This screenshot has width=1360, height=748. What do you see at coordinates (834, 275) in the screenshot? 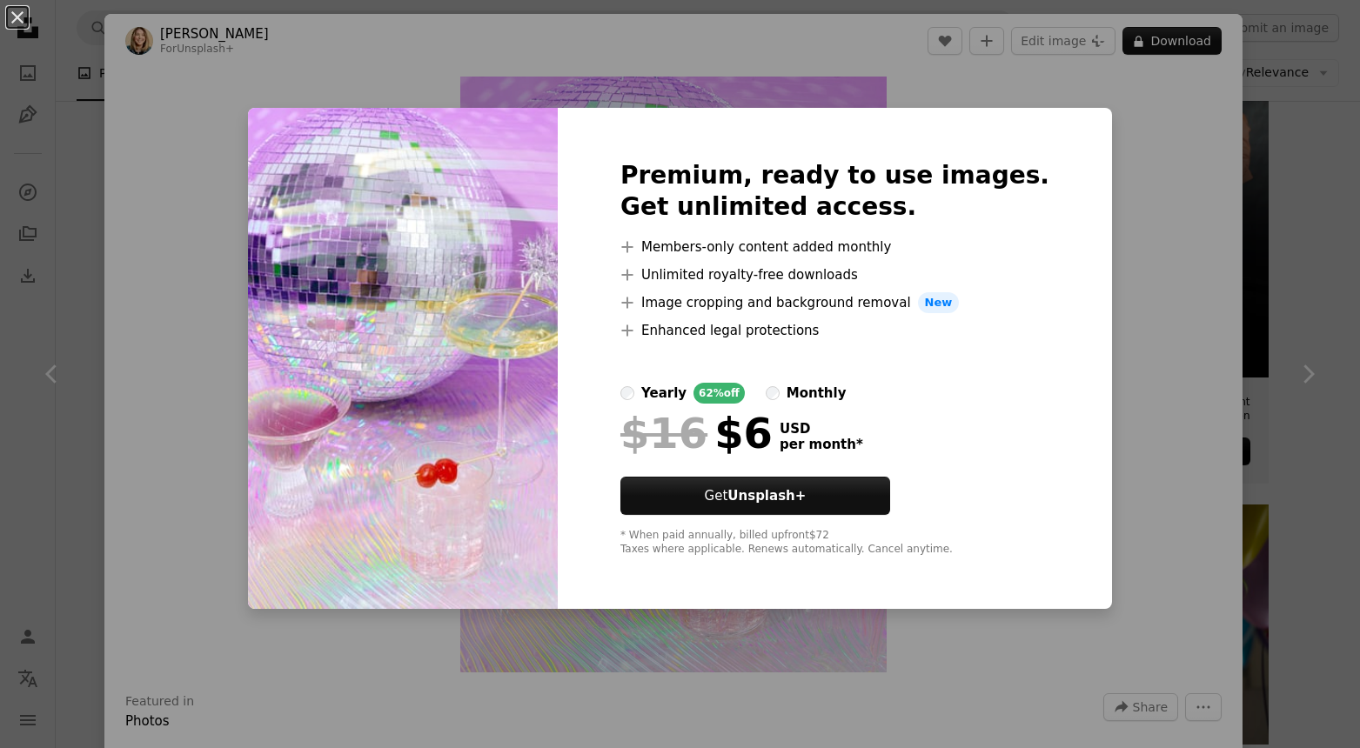
I see `li: Unlimited royalty-free downloads` at bounding box center [834, 275].